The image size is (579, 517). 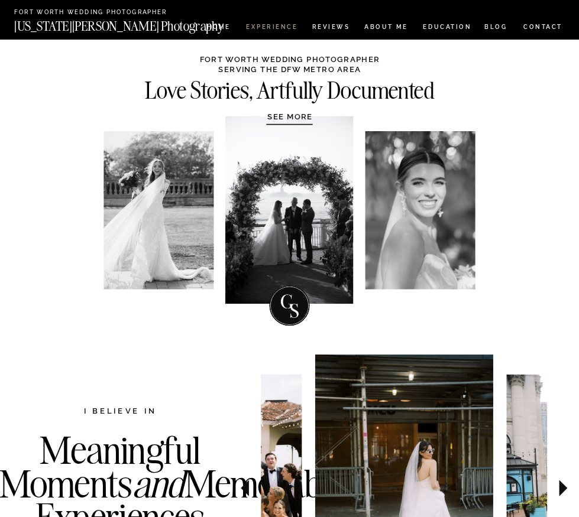 What do you see at coordinates (290, 89) in the screenshot?
I see `h2: Love Stories, Artfully Documented` at bounding box center [290, 89].